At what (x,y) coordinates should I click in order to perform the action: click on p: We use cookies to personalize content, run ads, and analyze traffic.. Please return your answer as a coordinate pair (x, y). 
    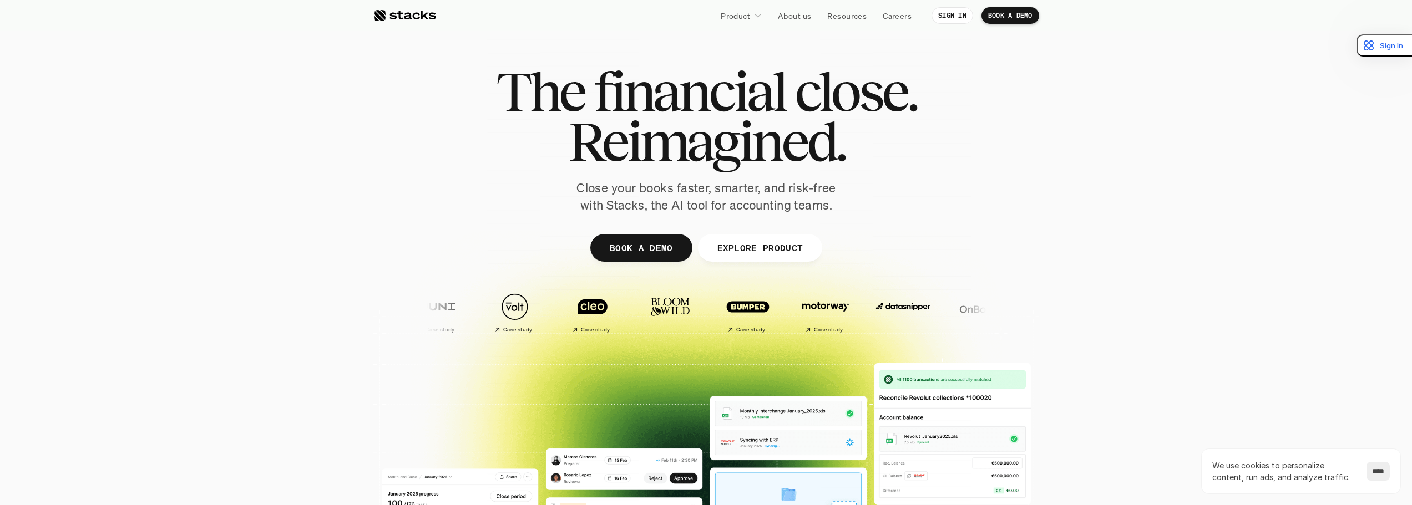
    Looking at the image, I should click on (1283, 471).